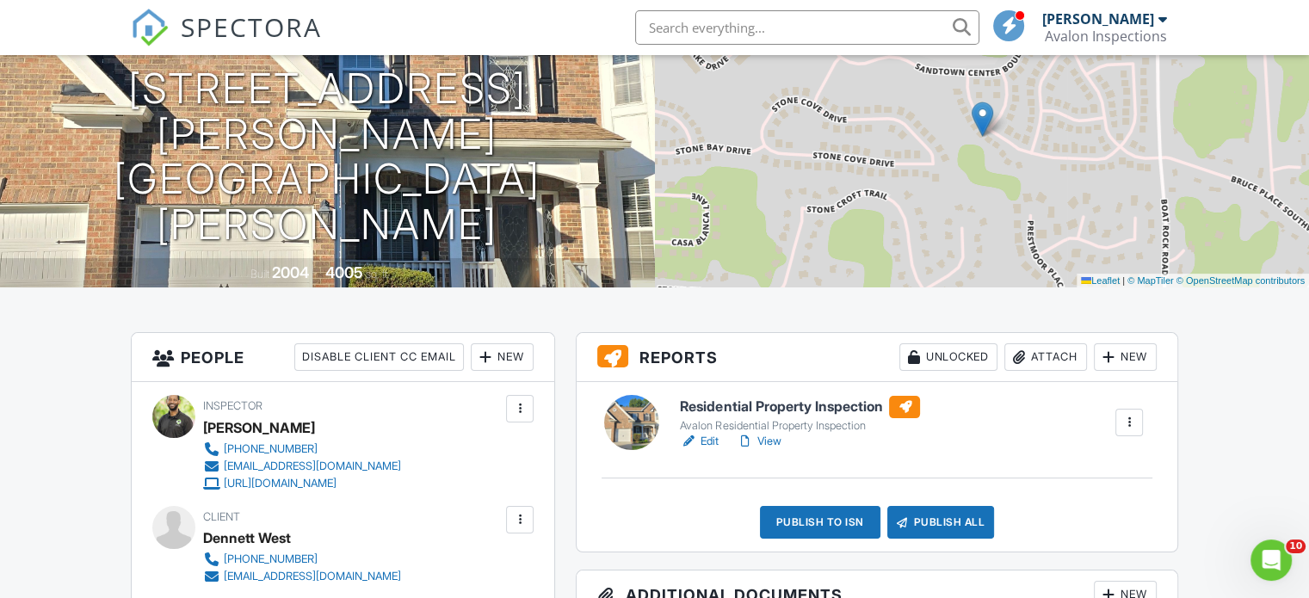 The height and width of the screenshot is (598, 1309). I want to click on span: SPECTORA, so click(251, 27).